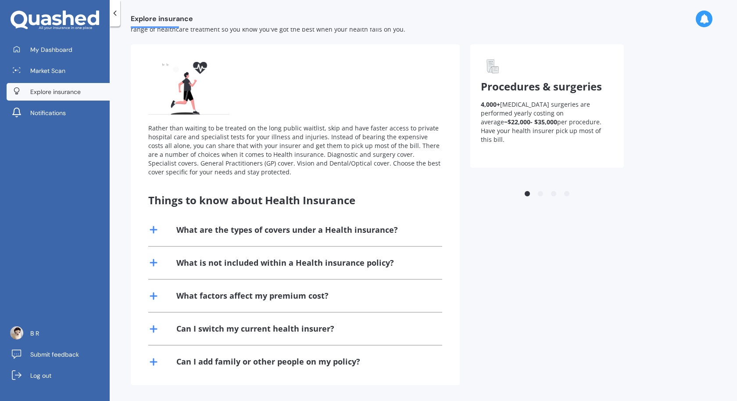 The image size is (737, 401). I want to click on span: Log out, so click(41, 375).